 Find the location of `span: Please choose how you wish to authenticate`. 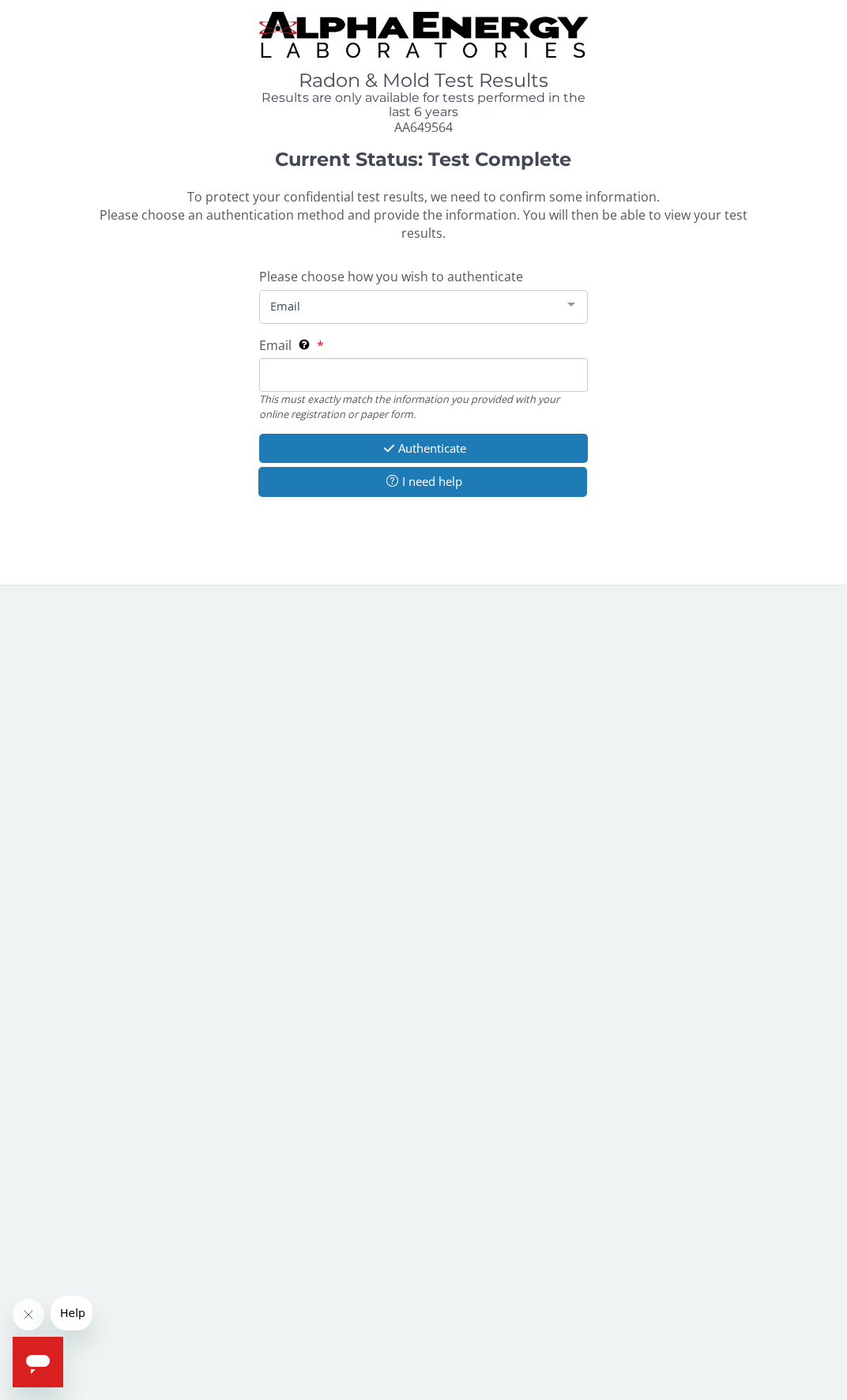

span: Please choose how you wish to authenticate is located at coordinates (391, 276).